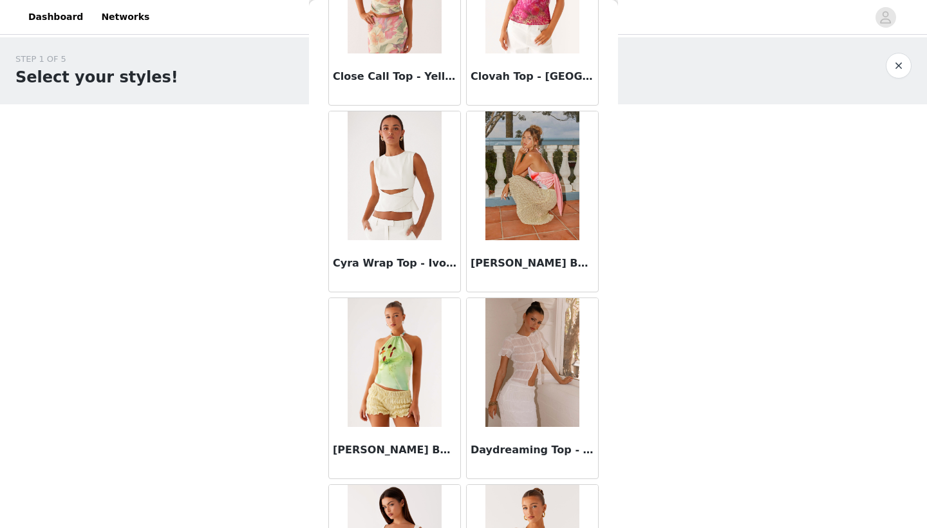 The image size is (927, 528). I want to click on h3: Cyra Wrap Top - Ivory, so click(395, 263).